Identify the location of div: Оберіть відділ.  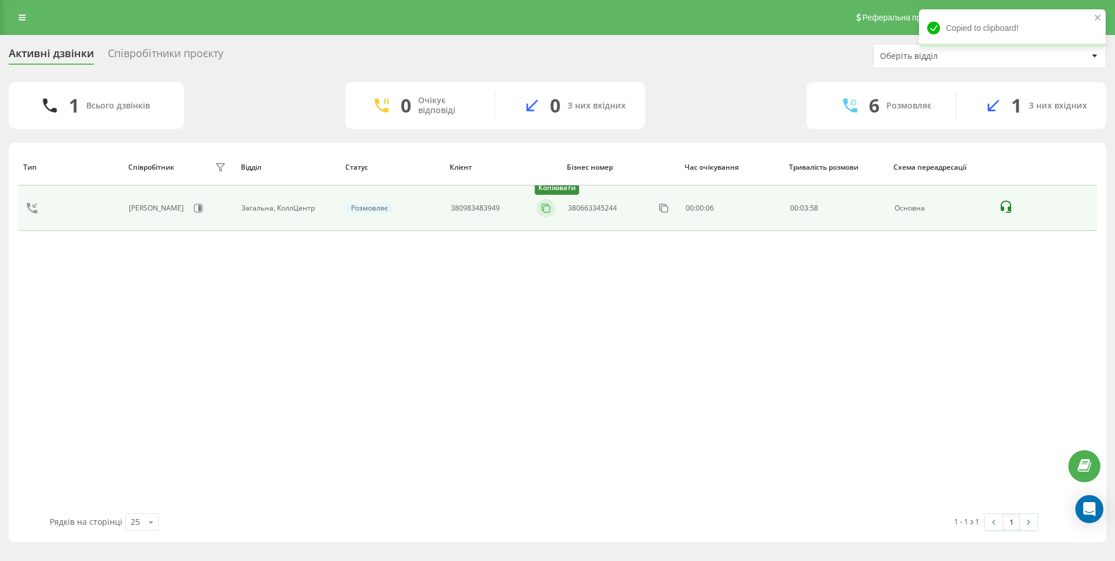
(949, 56).